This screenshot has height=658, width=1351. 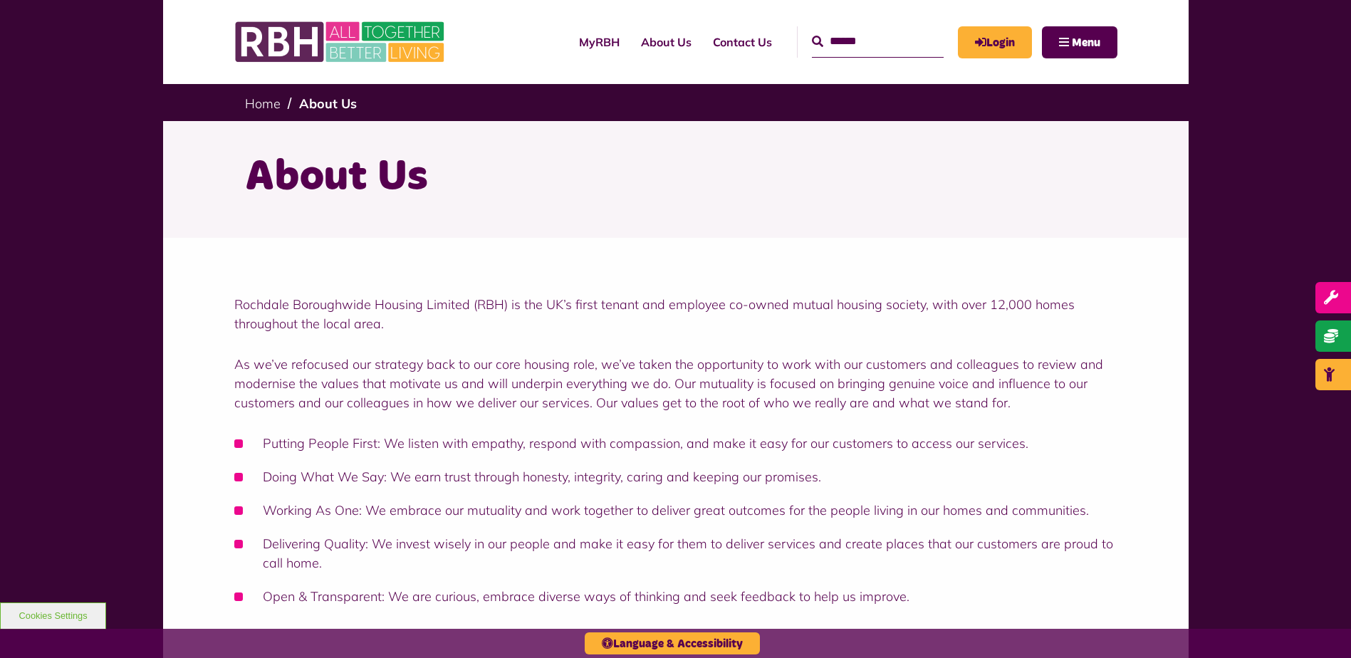 I want to click on button: Language & Accessibility, so click(x=672, y=643).